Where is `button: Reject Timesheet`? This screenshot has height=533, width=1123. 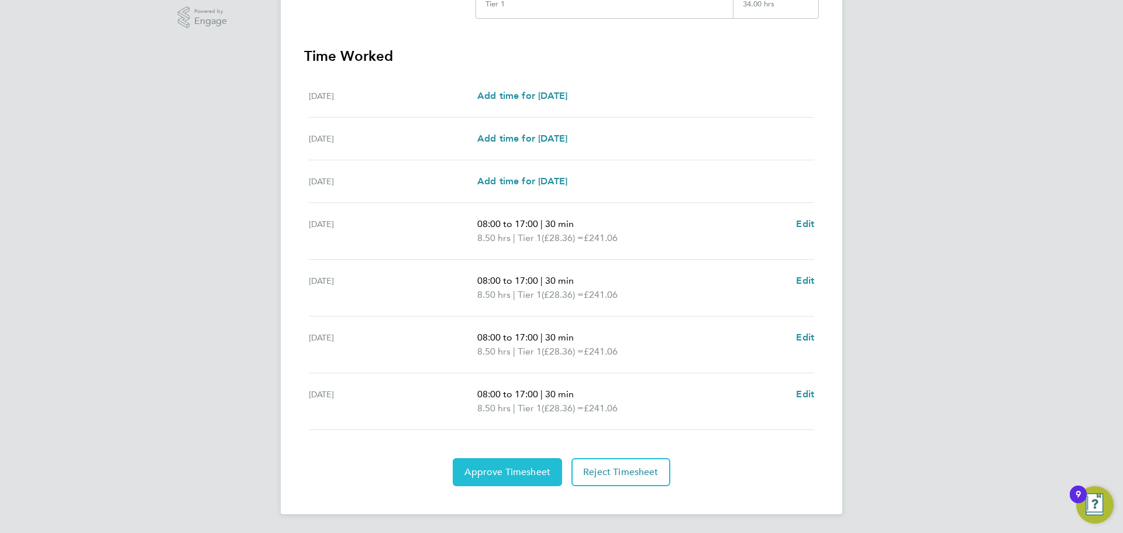 button: Reject Timesheet is located at coordinates (620, 472).